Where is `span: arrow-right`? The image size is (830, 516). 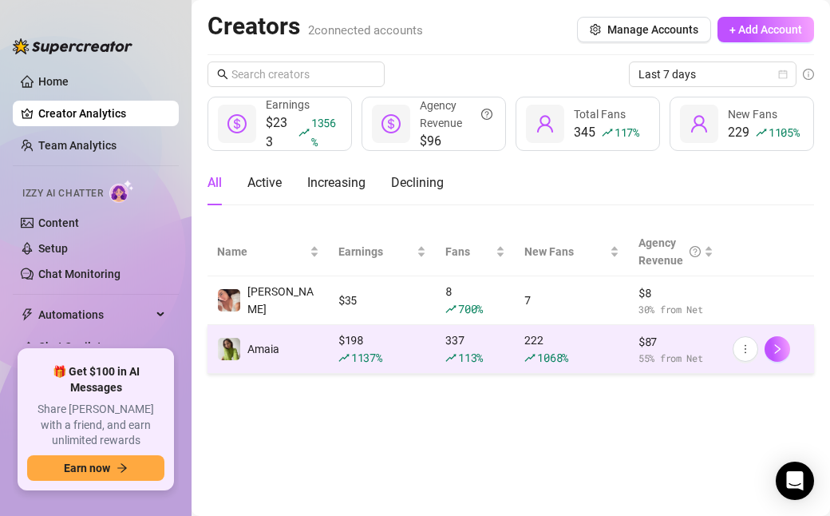
span: arrow-right is located at coordinates (122, 468).